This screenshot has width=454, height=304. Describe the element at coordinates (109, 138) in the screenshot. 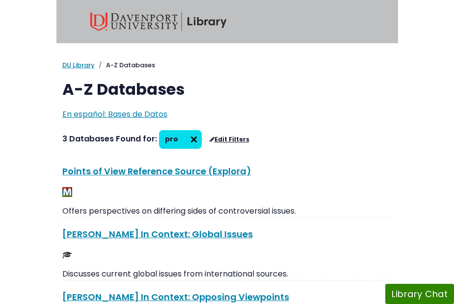

I see `span: 3 Databases Found for:` at that location.